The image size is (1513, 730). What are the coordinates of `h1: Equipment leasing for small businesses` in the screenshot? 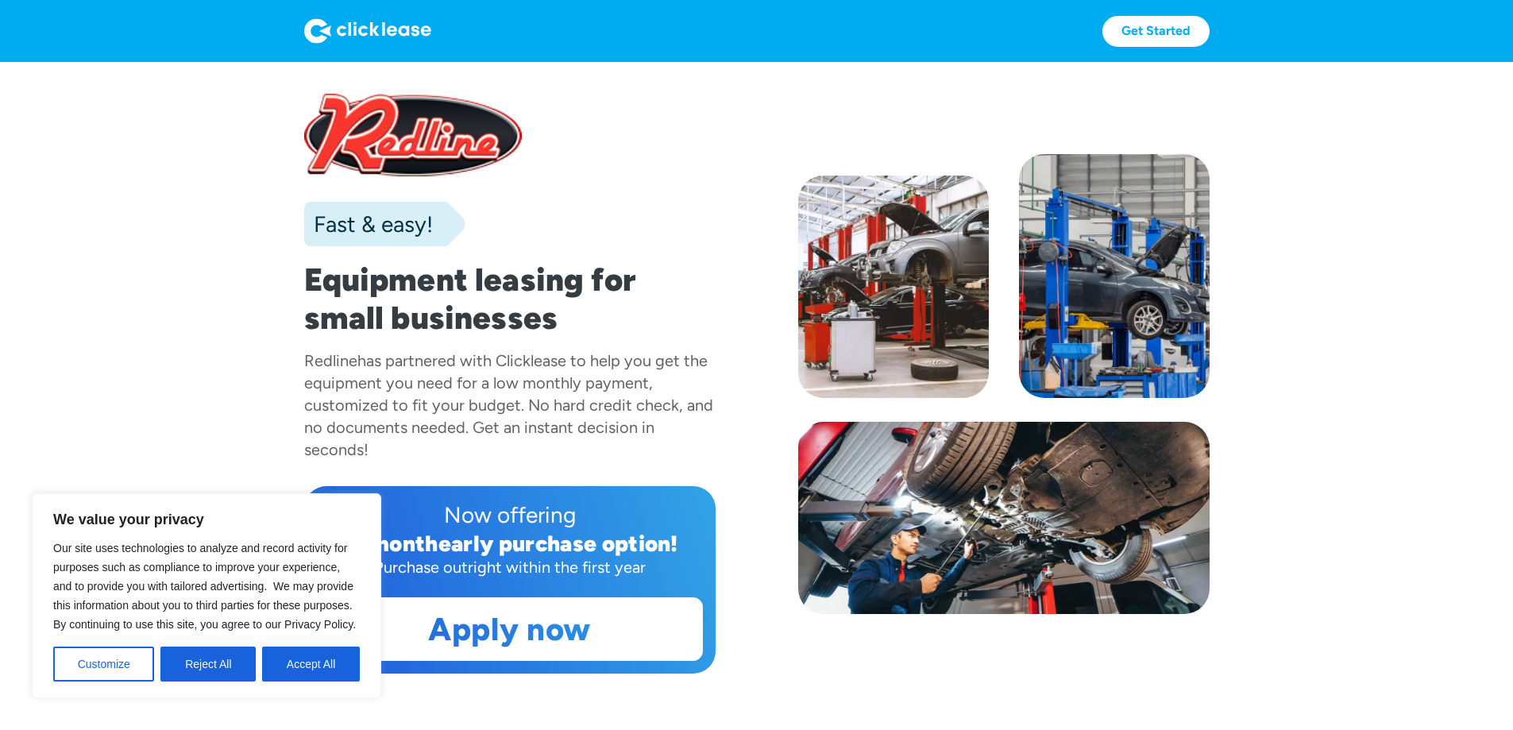 It's located at (510, 299).